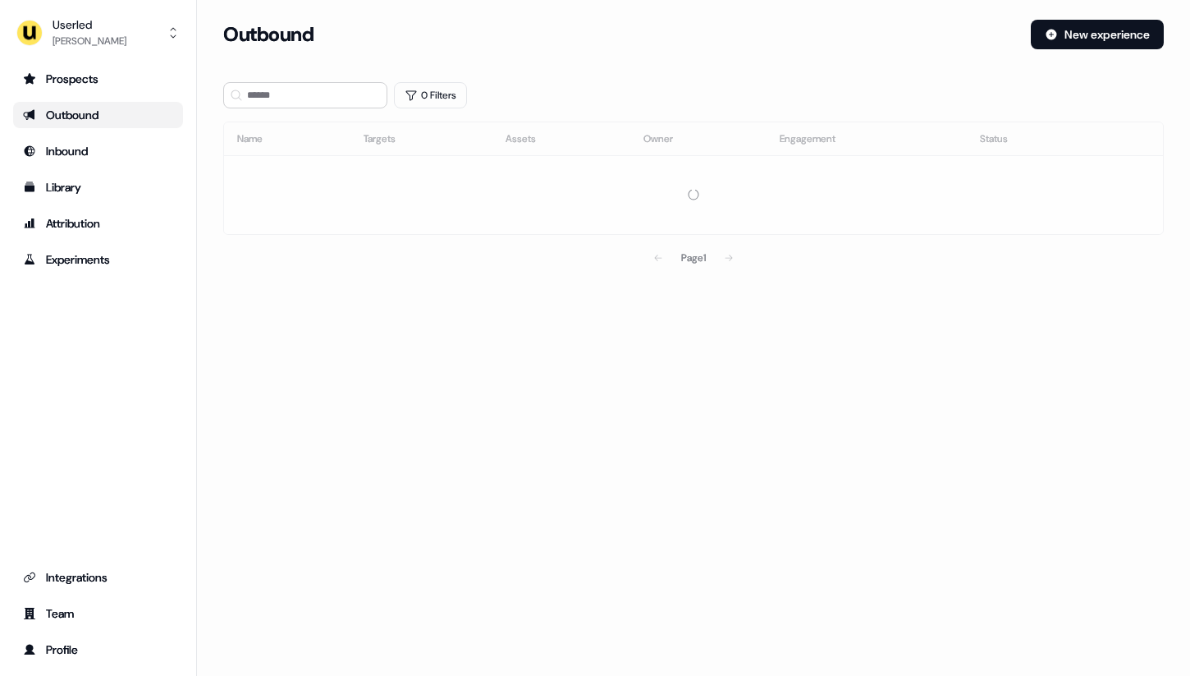 The height and width of the screenshot is (676, 1190). What do you see at coordinates (98, 613) in the screenshot?
I see `div: Team` at bounding box center [98, 613].